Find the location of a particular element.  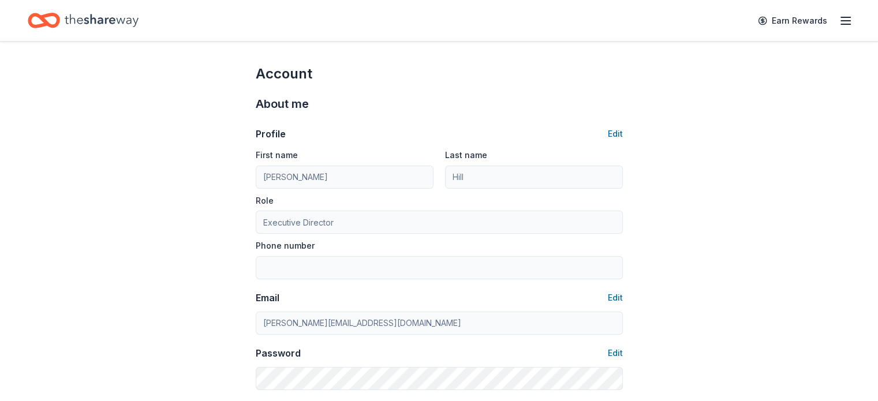

label: First name is located at coordinates (277, 155).